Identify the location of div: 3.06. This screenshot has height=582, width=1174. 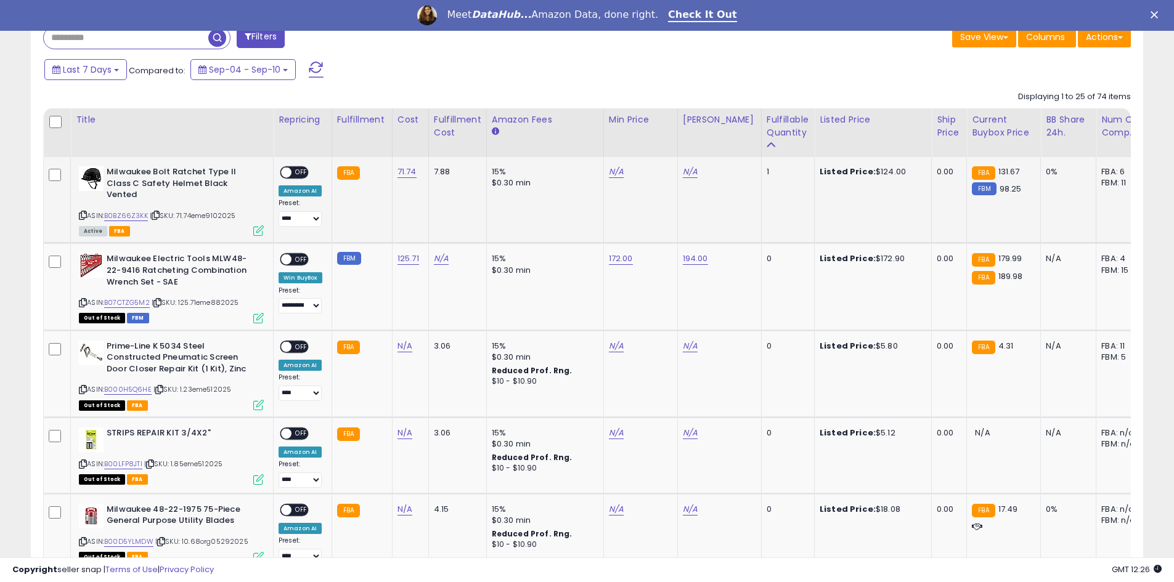
(455, 346).